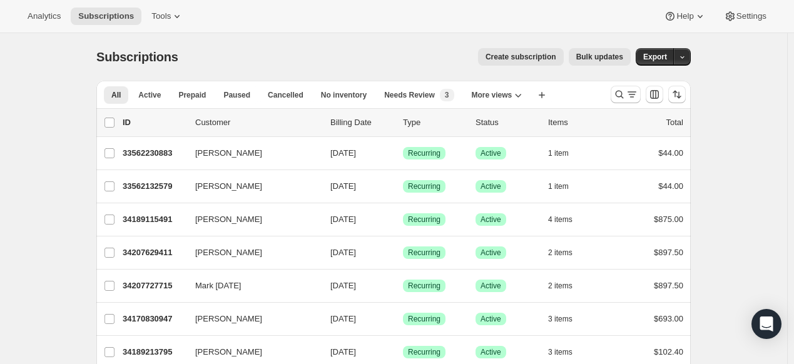 This screenshot has width=794, height=364. What do you see at coordinates (655, 95) in the screenshot?
I see `button: Customize table column order and visibility` at bounding box center [655, 95].